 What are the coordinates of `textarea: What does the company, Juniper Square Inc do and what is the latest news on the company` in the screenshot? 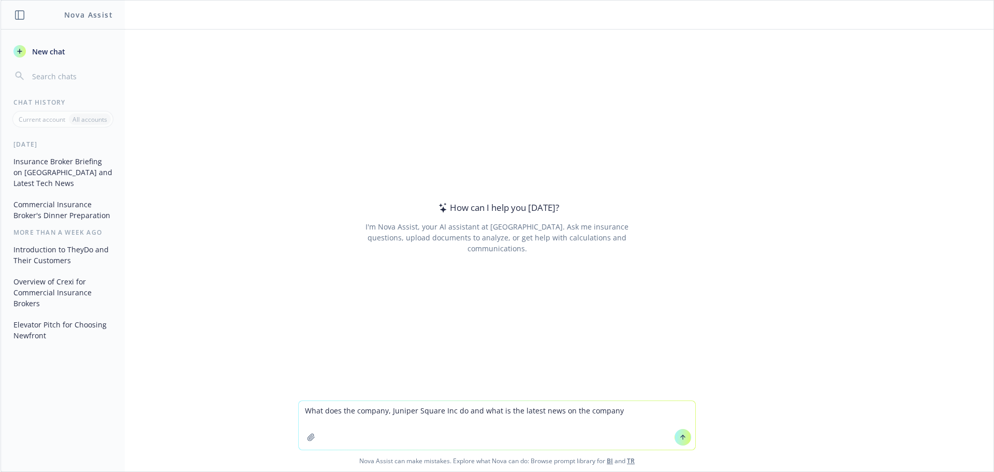 It's located at (497, 425).